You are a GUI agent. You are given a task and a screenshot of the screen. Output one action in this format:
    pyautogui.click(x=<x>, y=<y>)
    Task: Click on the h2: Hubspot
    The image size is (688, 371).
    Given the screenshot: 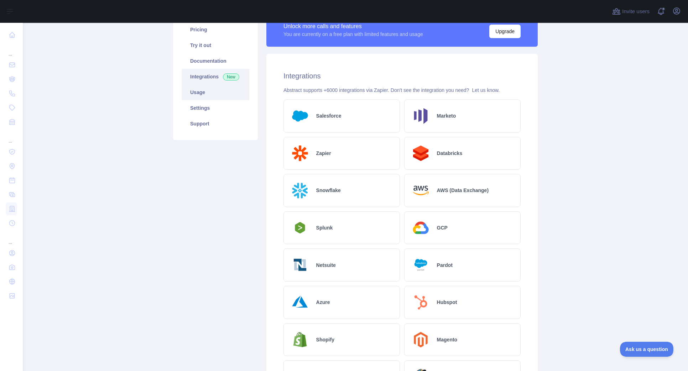 What is the action you would take?
    pyautogui.click(x=447, y=302)
    